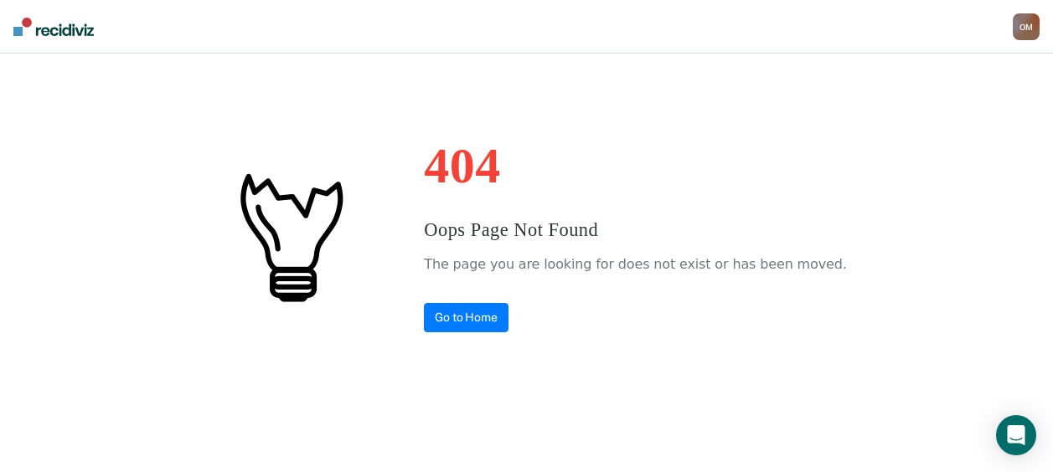  What do you see at coordinates (1026, 27) in the screenshot?
I see `button: OM` at bounding box center [1026, 27].